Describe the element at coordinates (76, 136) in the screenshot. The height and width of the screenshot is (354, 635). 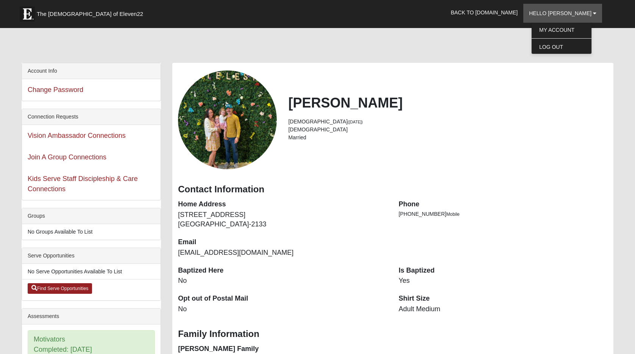
I see `a: Vision Ambassador Connections` at that location.